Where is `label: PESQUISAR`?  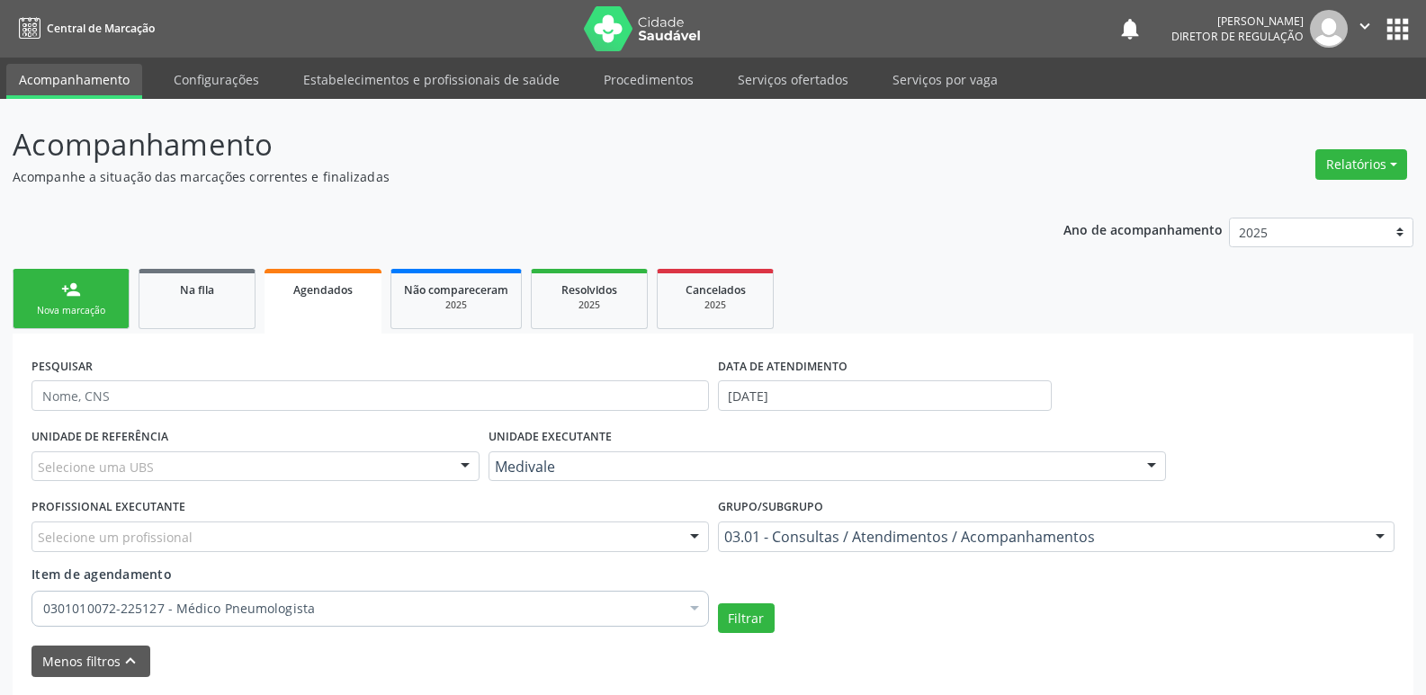
label: PESQUISAR is located at coordinates (62, 366).